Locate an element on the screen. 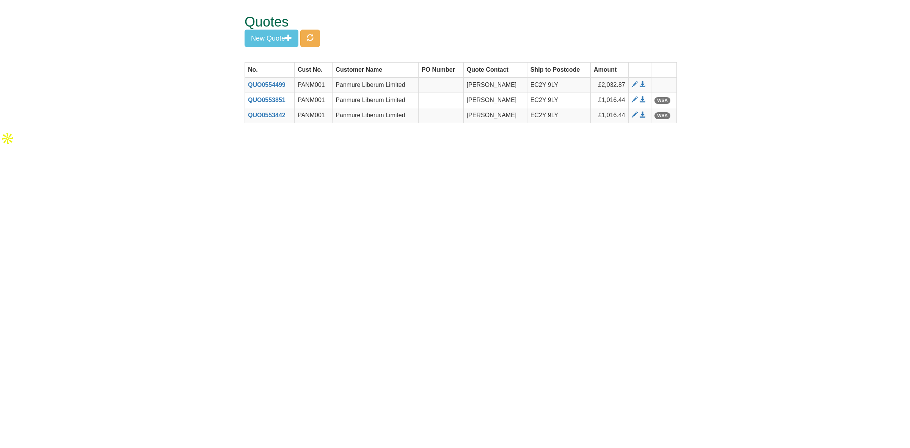 The width and height of the screenshot is (910, 448). h1: Quotes is located at coordinates (446, 22).